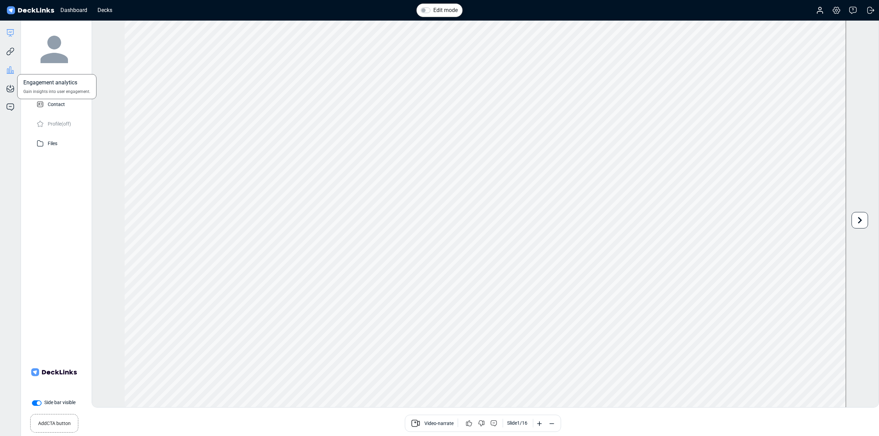  I want to click on span: Video-narrate, so click(439, 424).